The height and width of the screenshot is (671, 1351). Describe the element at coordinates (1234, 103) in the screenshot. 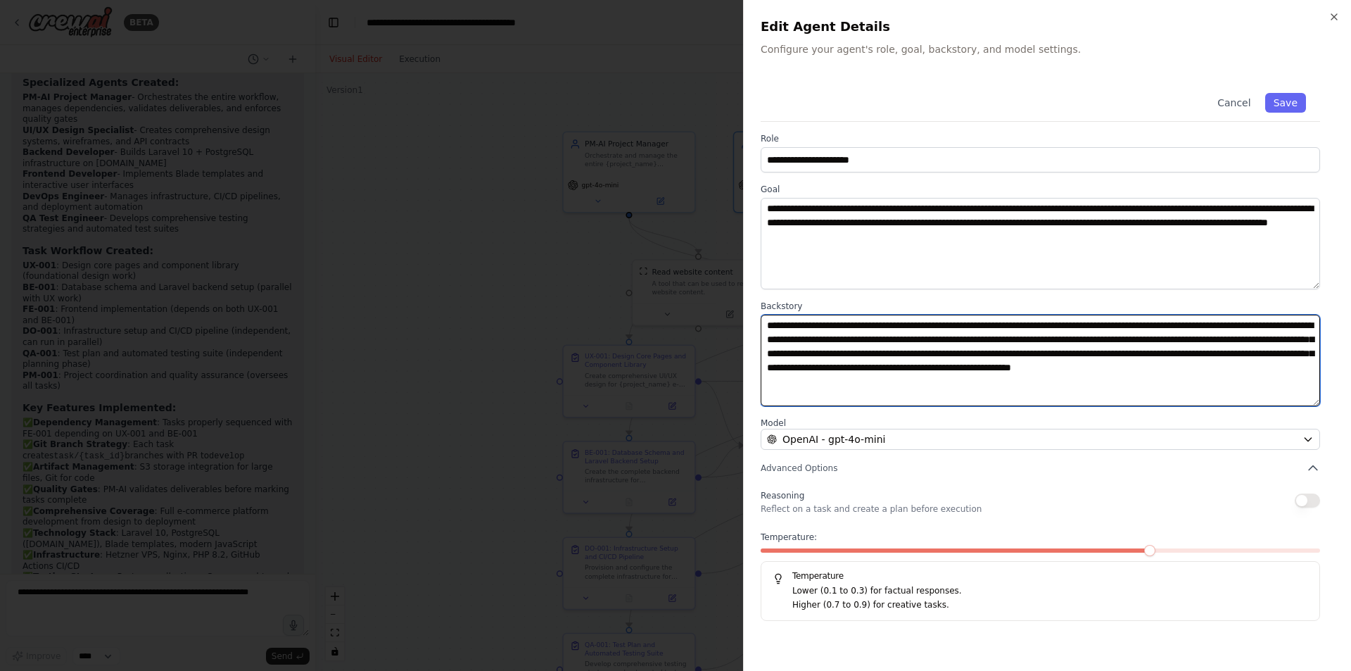

I see `button: Cancel` at that location.